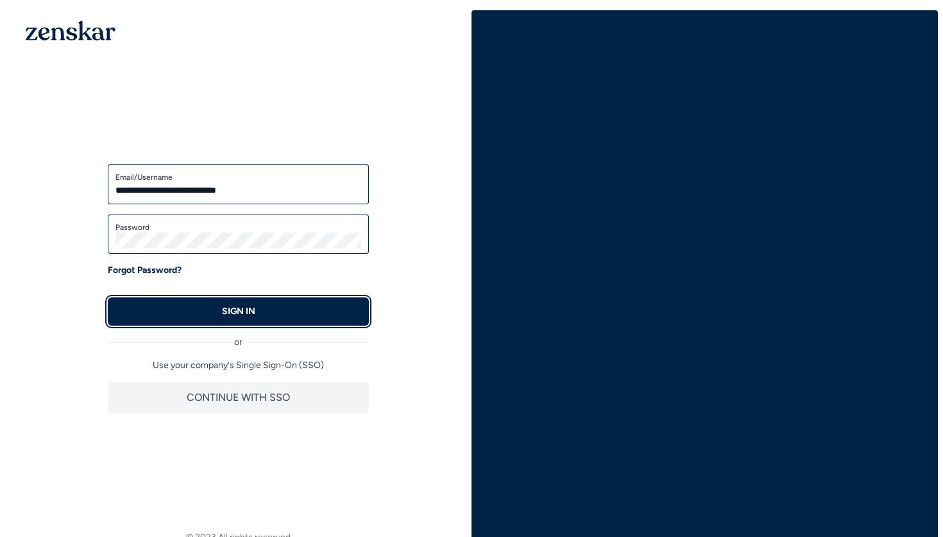 Image resolution: width=943 pixels, height=537 pixels. Describe the element at coordinates (239, 311) in the screenshot. I see `p: SIGN IN` at that location.